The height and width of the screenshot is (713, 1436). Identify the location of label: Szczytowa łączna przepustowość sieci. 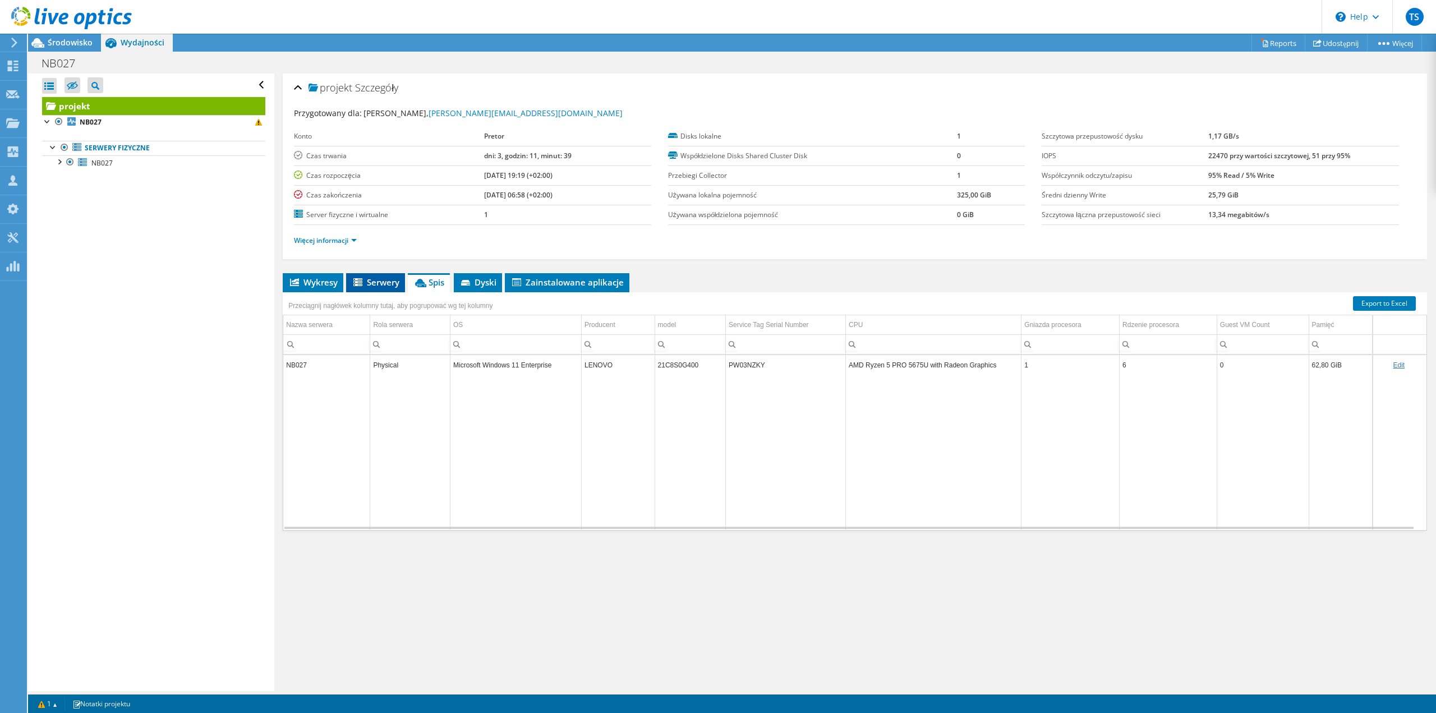
(1125, 215).